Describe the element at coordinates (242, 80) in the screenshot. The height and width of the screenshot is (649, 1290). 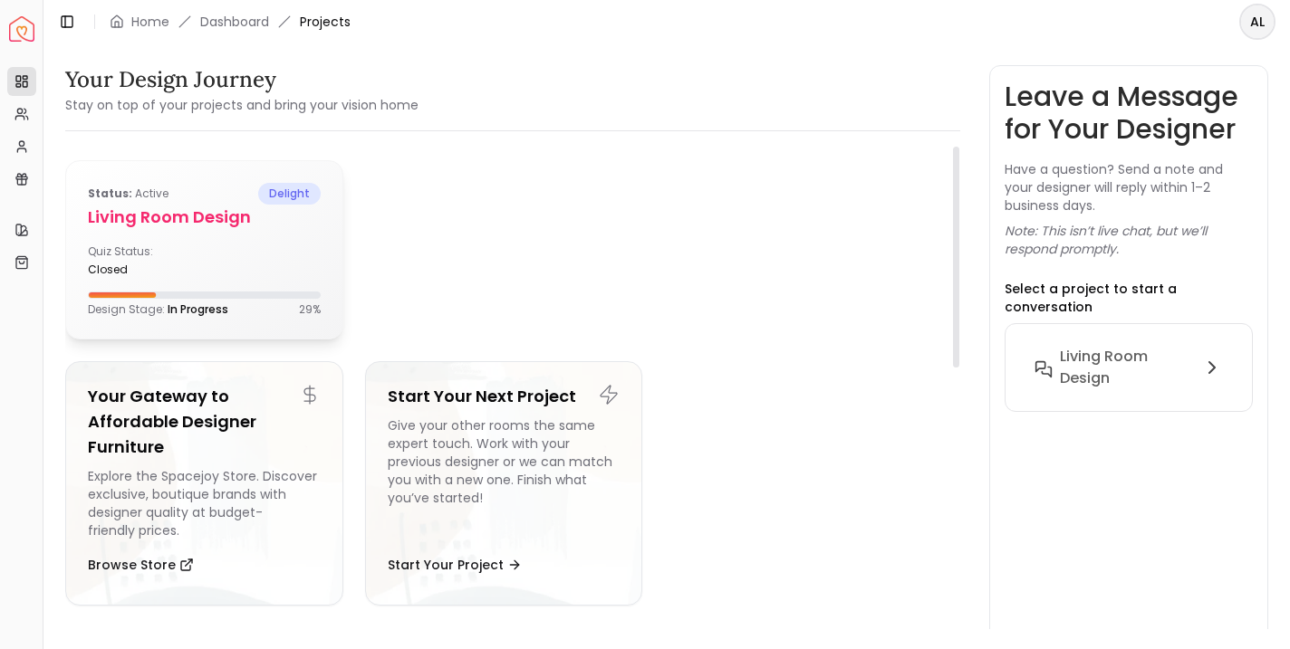
I see `h3: Your Design Journey` at that location.